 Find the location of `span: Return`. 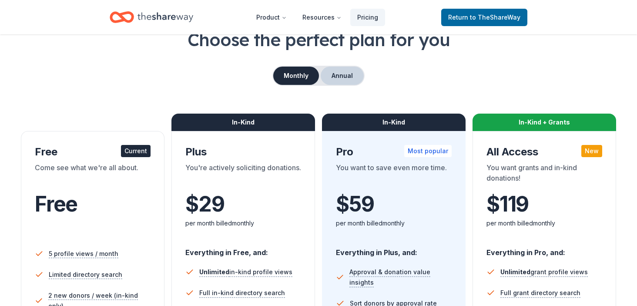

span: Return is located at coordinates (484, 17).